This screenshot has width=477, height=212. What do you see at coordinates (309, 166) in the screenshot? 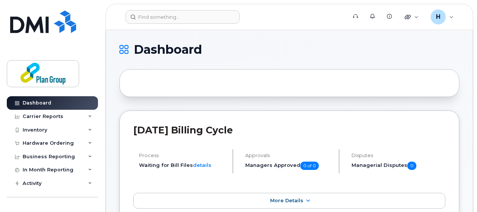
I see `span: 0 of 0` at bounding box center [309, 166].